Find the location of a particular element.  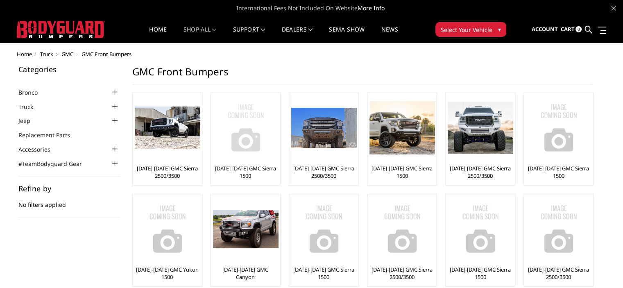

a: Replacement Parts is located at coordinates (49, 135).